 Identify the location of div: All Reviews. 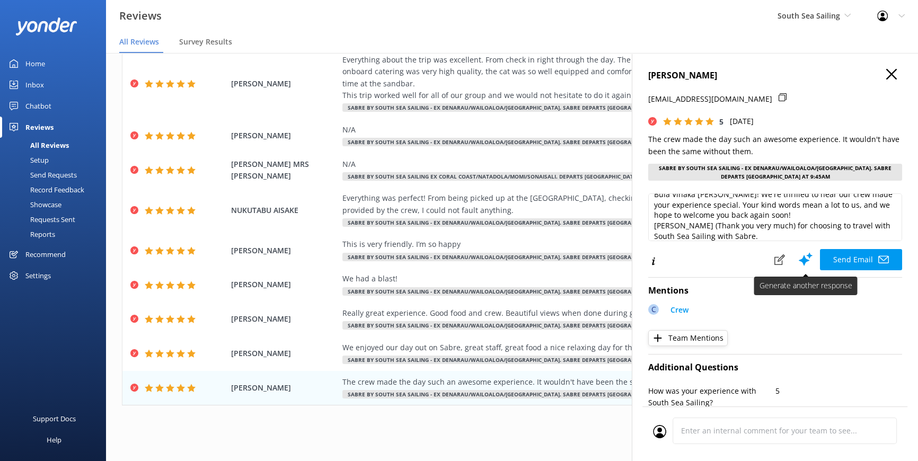
(38, 145).